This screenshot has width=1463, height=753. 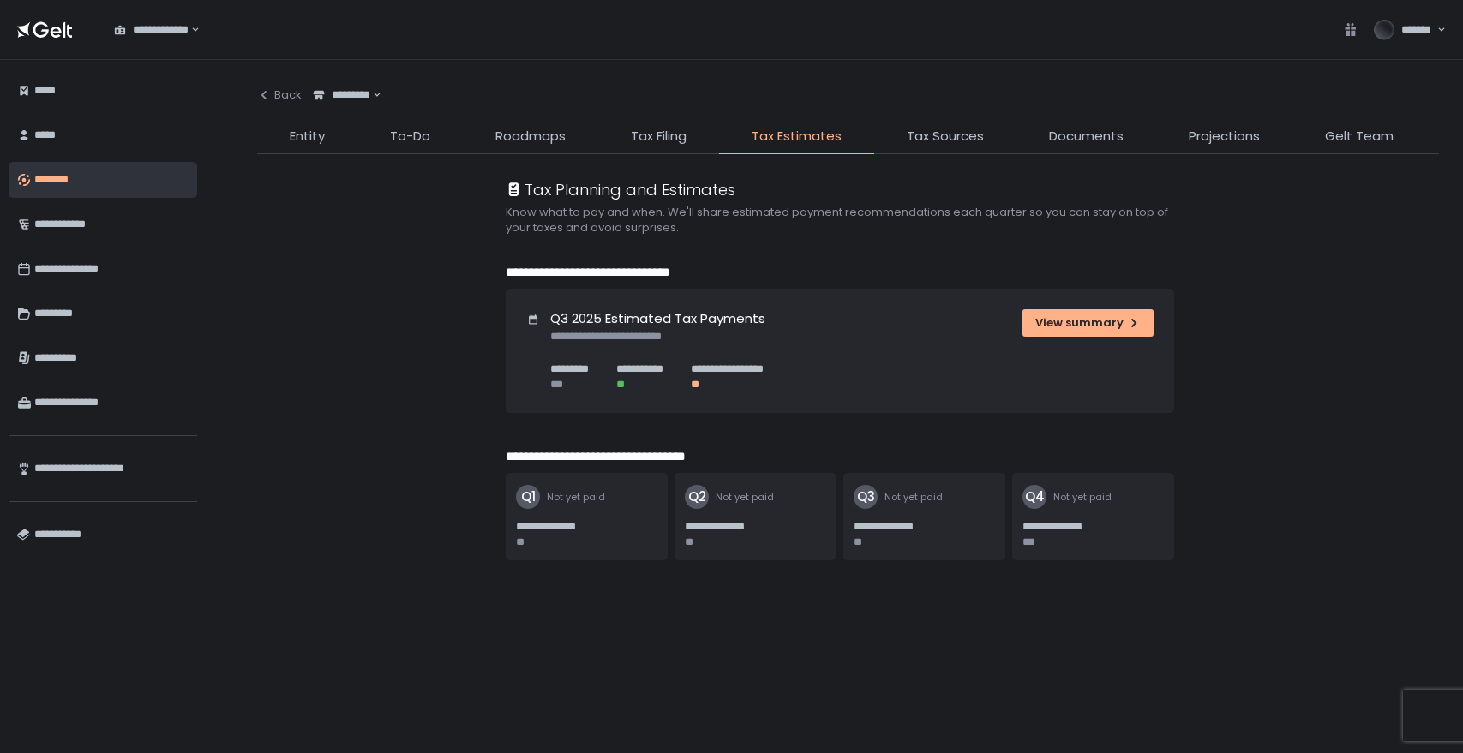 I want to click on span: Entity, so click(x=307, y=136).